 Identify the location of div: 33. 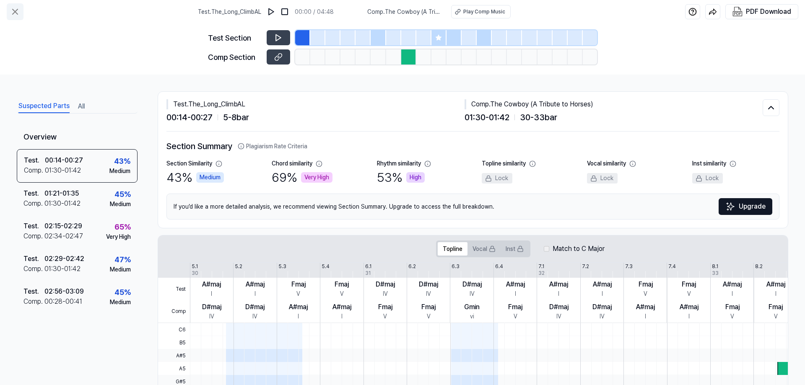
(715, 273).